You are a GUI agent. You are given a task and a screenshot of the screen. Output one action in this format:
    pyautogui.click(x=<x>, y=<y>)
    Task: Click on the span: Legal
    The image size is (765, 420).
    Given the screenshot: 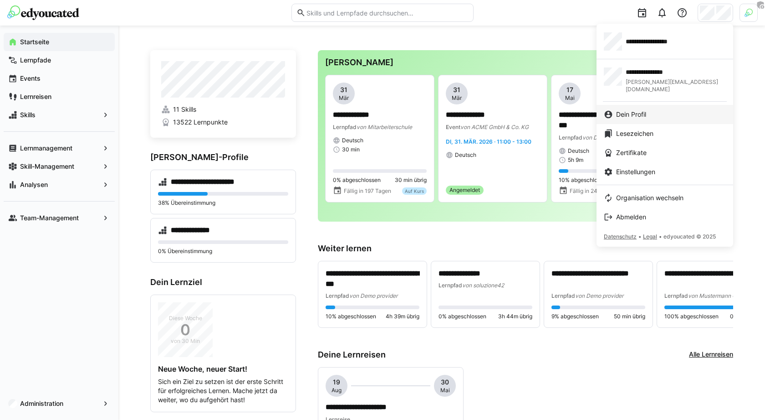 What is the action you would take?
    pyautogui.click(x=650, y=236)
    